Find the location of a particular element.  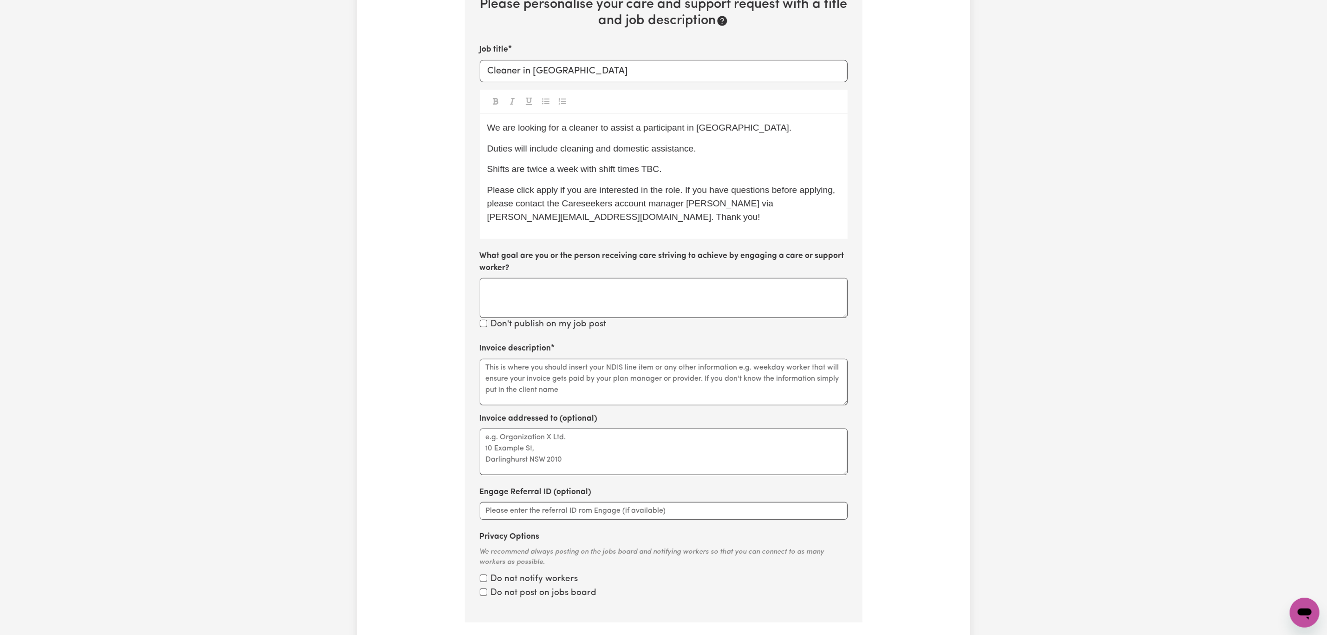

input: Please enter the referral ID rom Engage (if available) is located at coordinates (664, 511).